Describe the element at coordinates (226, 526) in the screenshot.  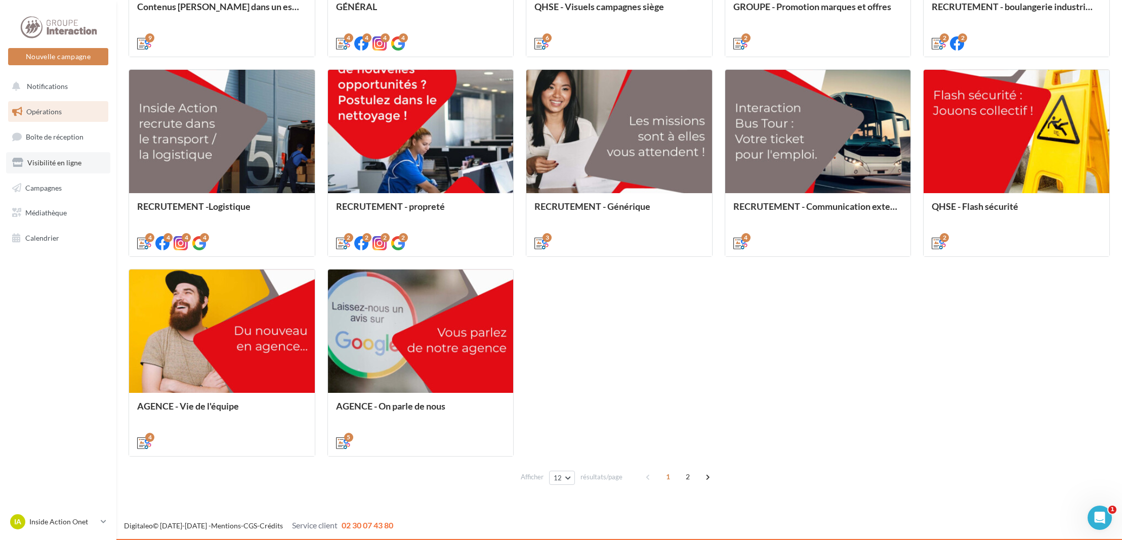
I see `a: Mentions` at that location.